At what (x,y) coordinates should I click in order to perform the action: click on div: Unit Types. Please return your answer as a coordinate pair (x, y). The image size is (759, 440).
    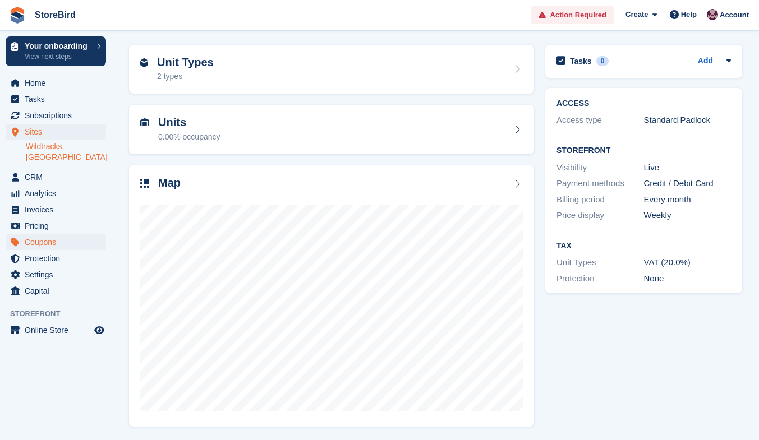
    Looking at the image, I should click on (600, 263).